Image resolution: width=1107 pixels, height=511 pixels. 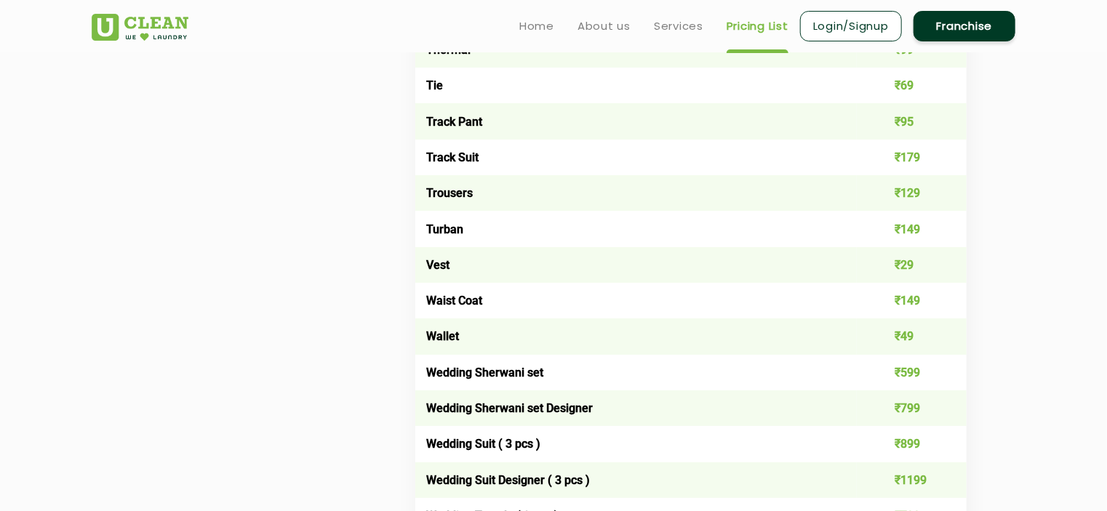 I want to click on td: Wedding Suit ( 3 pcs ), so click(x=636, y=444).